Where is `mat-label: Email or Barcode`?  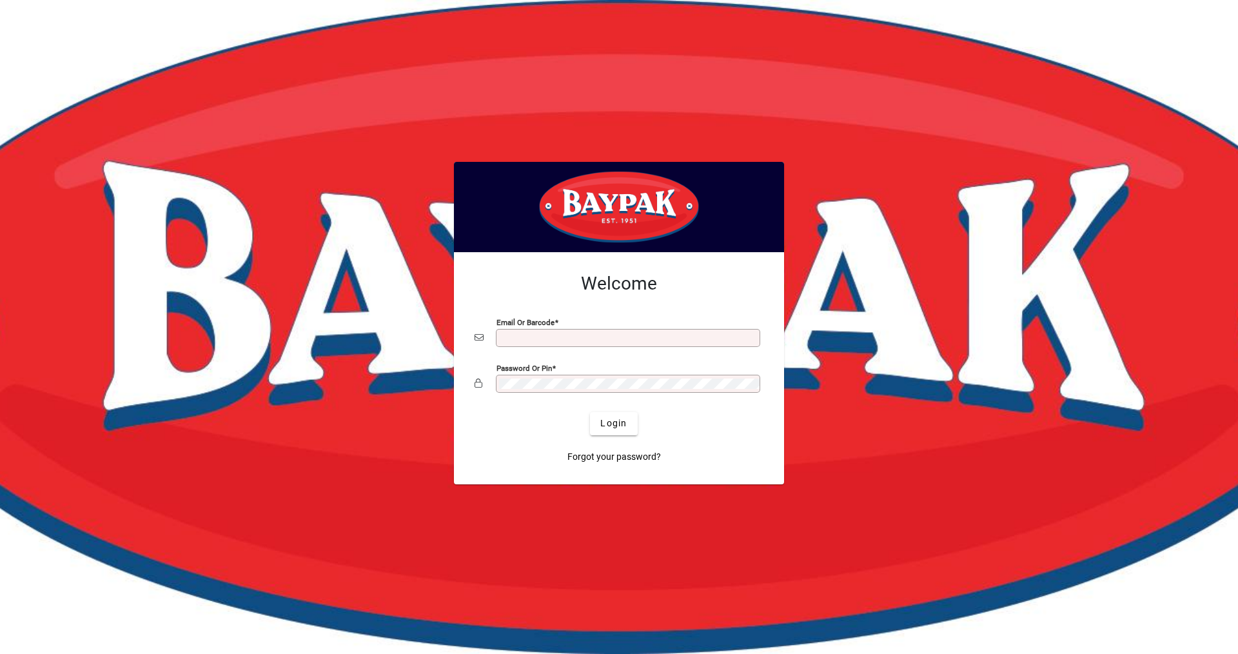
mat-label: Email or Barcode is located at coordinates (525, 322).